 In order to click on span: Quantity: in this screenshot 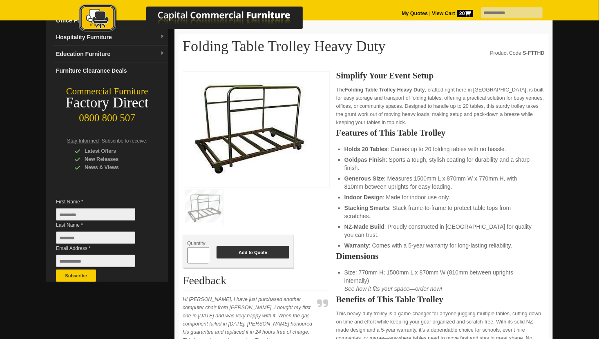, I will do `click(197, 244)`.